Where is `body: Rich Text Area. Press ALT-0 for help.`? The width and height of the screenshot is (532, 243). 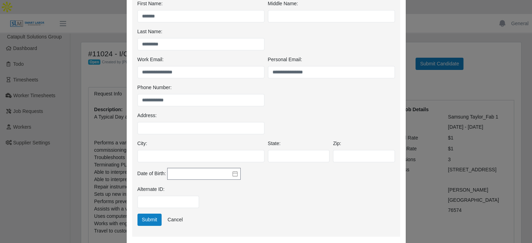
body: Rich Text Area. Press ALT-0 for help. is located at coordinates (133, 9).